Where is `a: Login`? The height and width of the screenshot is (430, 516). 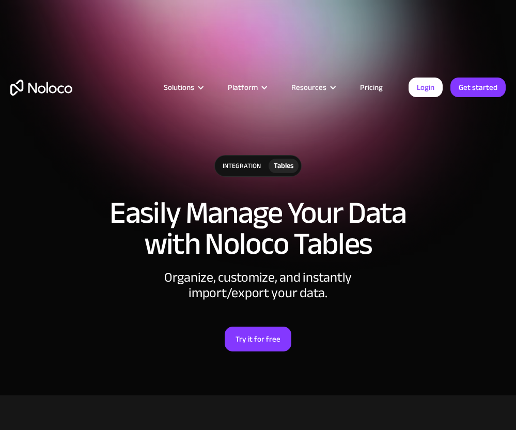 a: Login is located at coordinates (426, 87).